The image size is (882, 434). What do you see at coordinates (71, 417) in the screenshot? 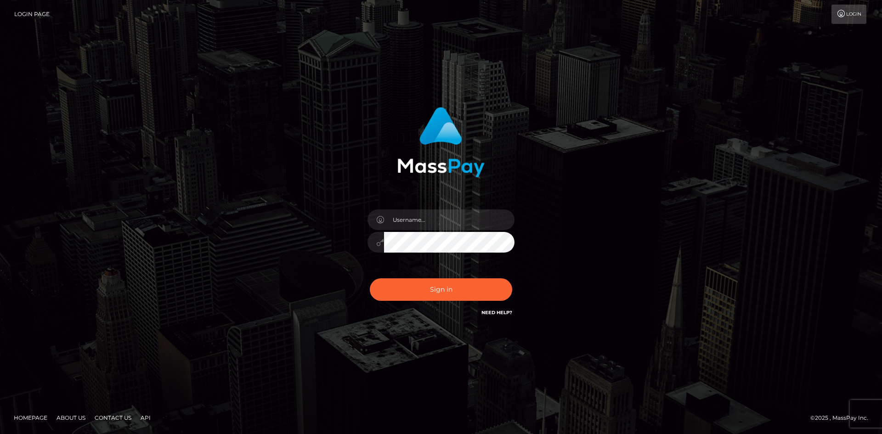
I see `a: About Us` at bounding box center [71, 417].